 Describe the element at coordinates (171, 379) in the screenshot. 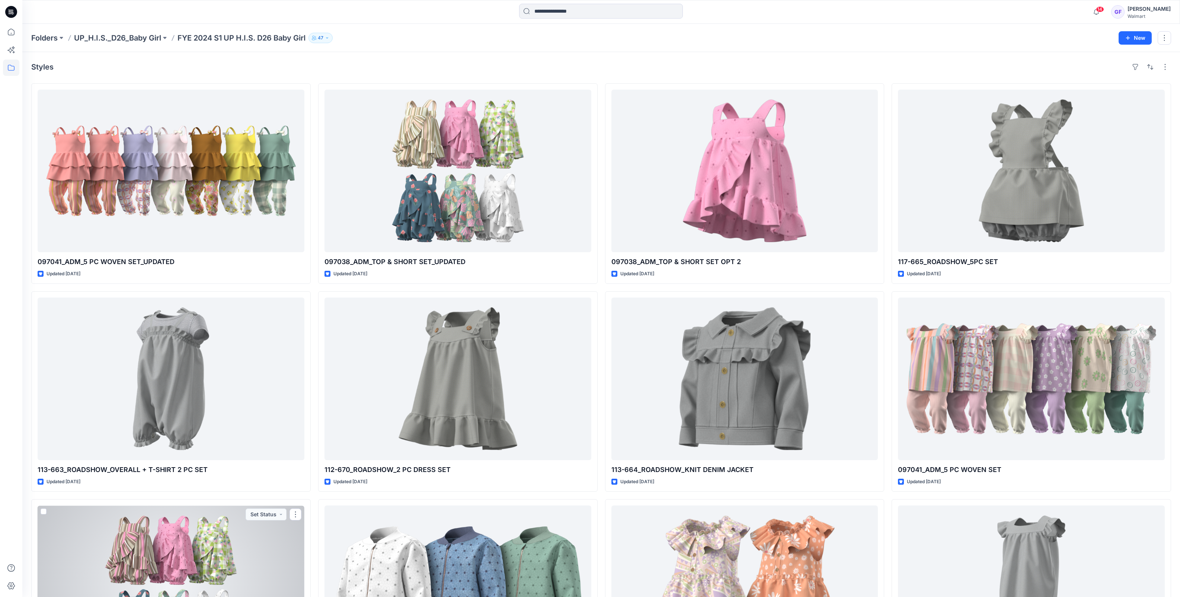

I see `a: 113-663_ROADSHOW_OVERALL + T-SHIRT 2 PC SET` at that location.